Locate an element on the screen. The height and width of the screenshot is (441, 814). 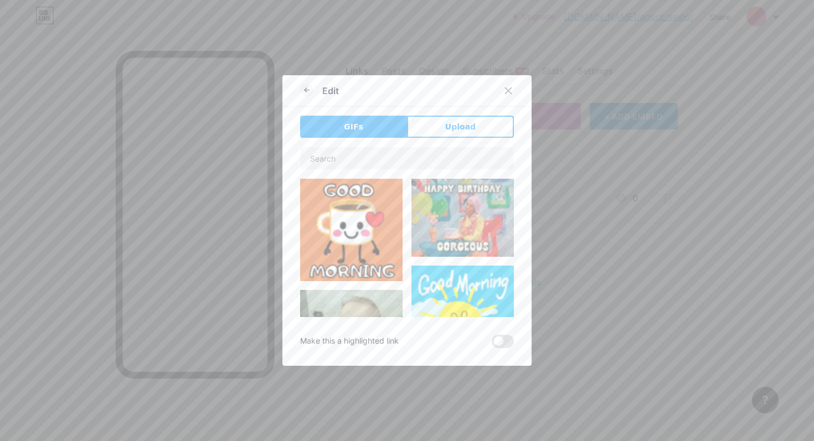
span: GIFs is located at coordinates (353, 127).